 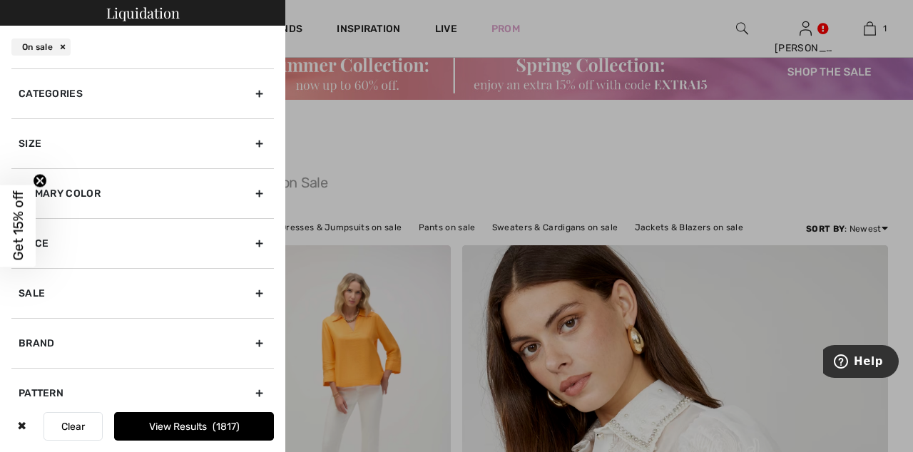 What do you see at coordinates (143, 343) in the screenshot?
I see `div: Brand` at bounding box center [143, 343].